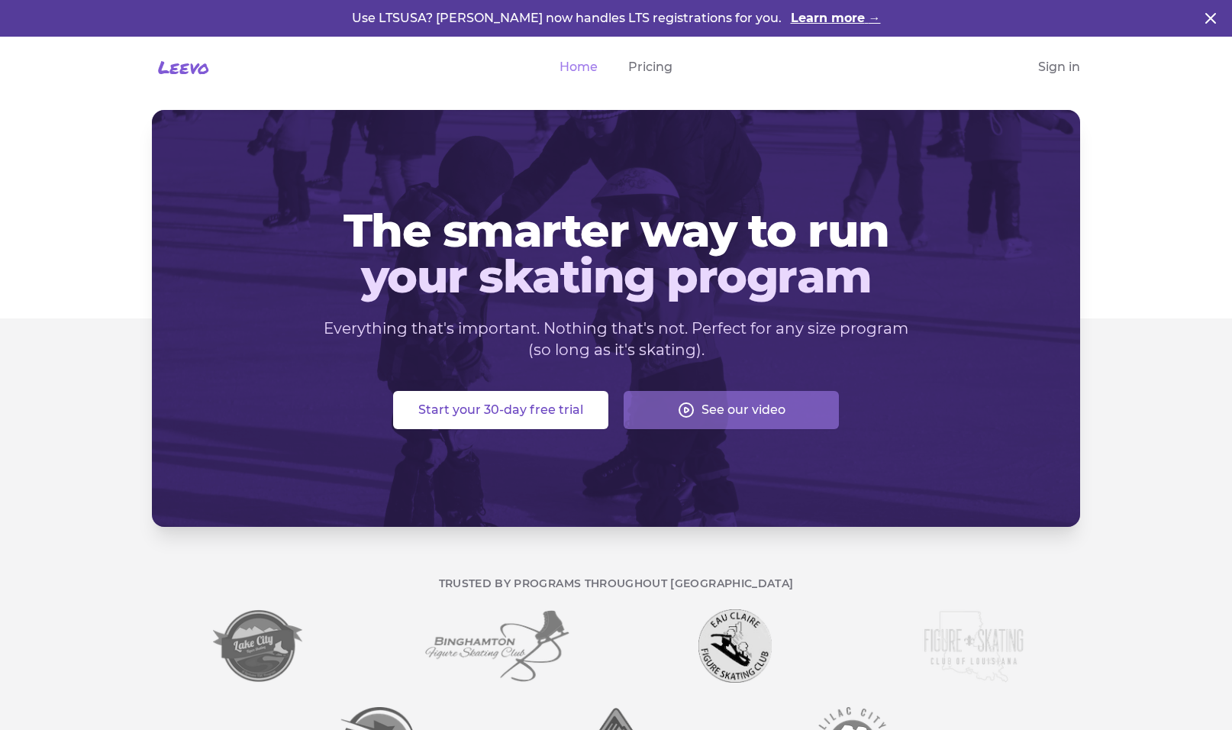  What do you see at coordinates (972, 646) in the screenshot?
I see `img: FSC of LA` at bounding box center [972, 646].